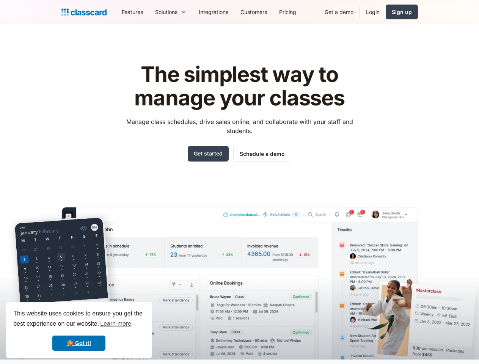  Describe the element at coordinates (373, 12) in the screenshot. I see `a: Login` at that location.